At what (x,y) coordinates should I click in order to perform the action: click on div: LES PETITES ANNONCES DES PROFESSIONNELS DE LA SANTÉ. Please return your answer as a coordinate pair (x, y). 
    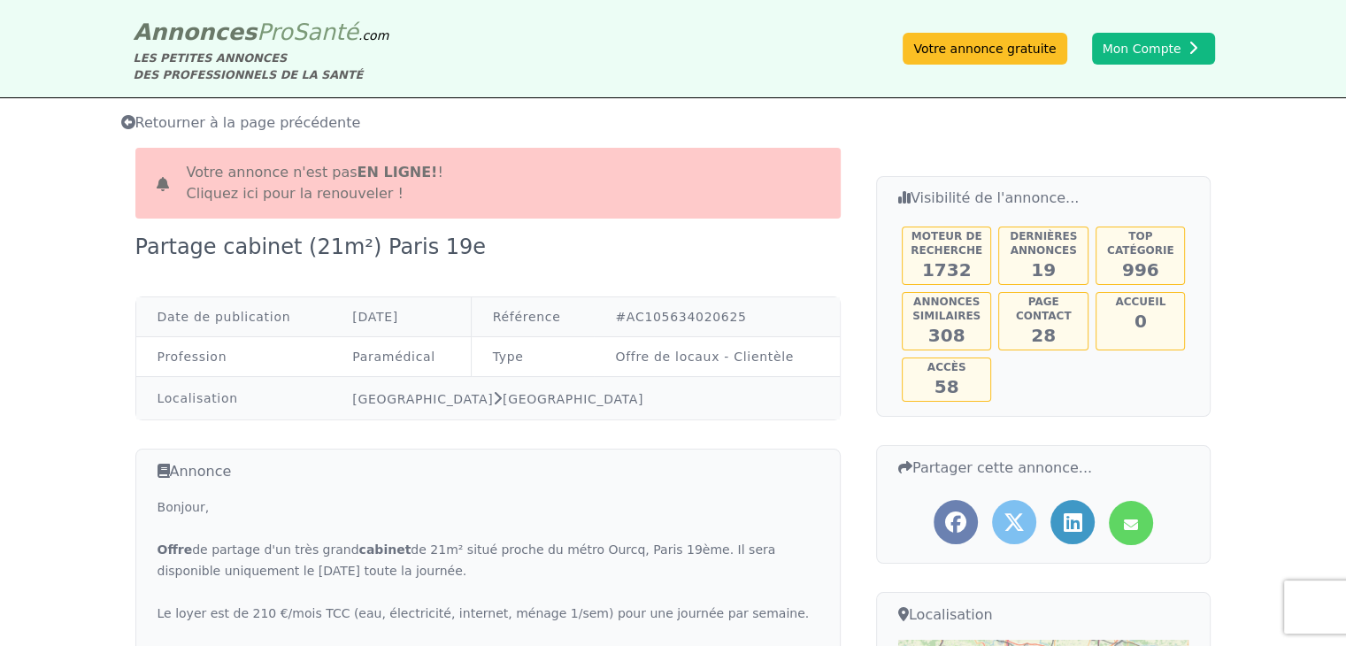
    Looking at the image, I should click on (261, 66).